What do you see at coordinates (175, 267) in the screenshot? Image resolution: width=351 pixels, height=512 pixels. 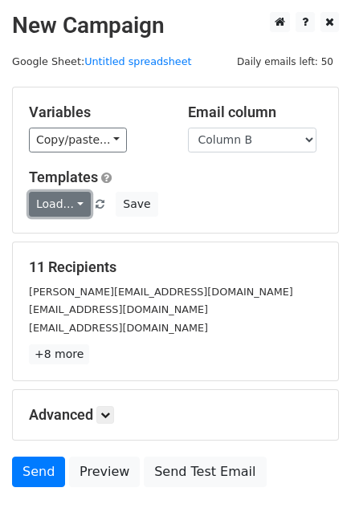 I see `h5: 11 Recipients` at bounding box center [175, 267].